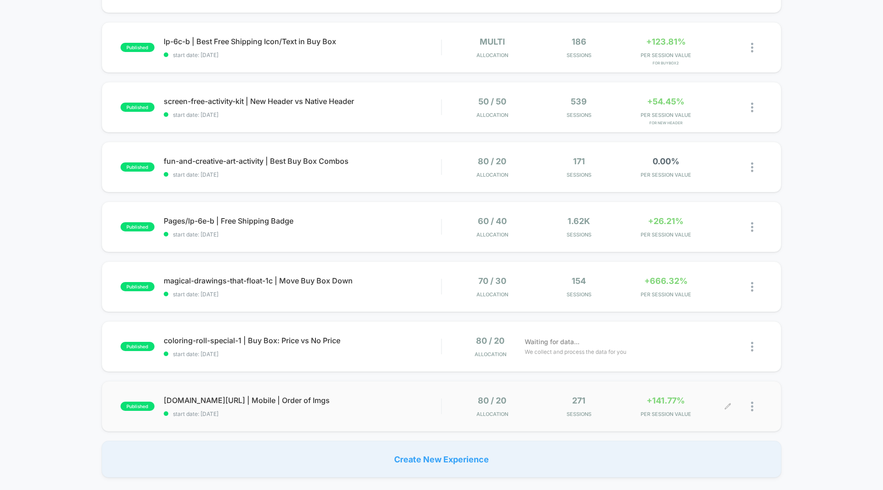 The height and width of the screenshot is (490, 883). Describe the element at coordinates (302, 221) in the screenshot. I see `span: Pages/lp-6e-b | Free Shipping Badge` at that location.